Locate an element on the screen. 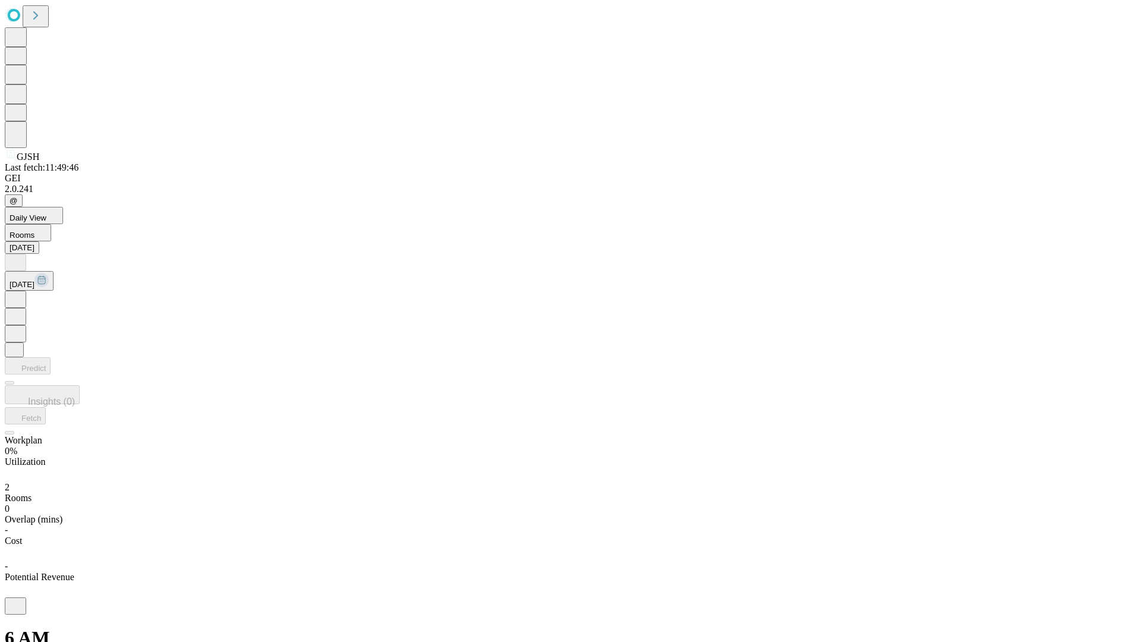  span: Last fetch: 11:49:46 is located at coordinates (42, 167).